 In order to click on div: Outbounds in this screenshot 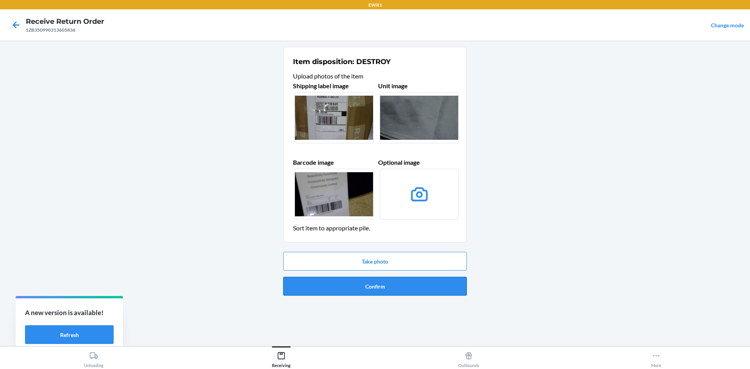, I will do `click(469, 358)`.